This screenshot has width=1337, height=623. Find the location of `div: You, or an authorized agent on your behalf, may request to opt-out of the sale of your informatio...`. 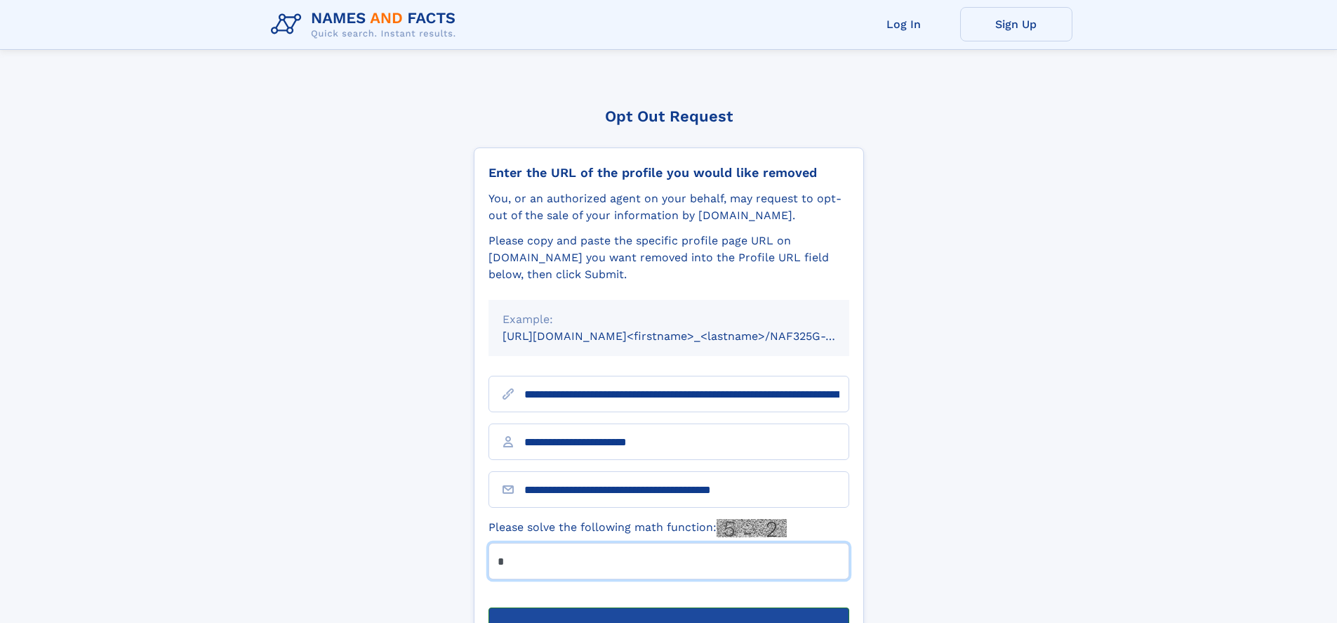

div: You, or an authorized agent on your behalf, may request to opt-out of the sale of your informatio... is located at coordinates (669, 207).